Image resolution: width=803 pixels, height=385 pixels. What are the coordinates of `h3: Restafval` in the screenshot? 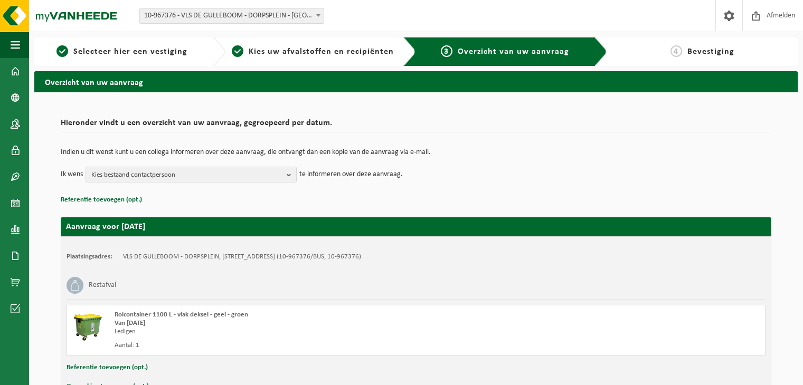 It's located at (102, 286).